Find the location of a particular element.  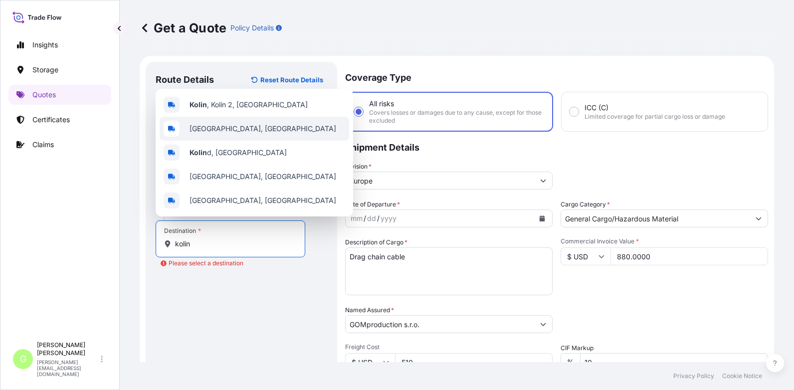

input: Select a commodity type is located at coordinates (656, 219).